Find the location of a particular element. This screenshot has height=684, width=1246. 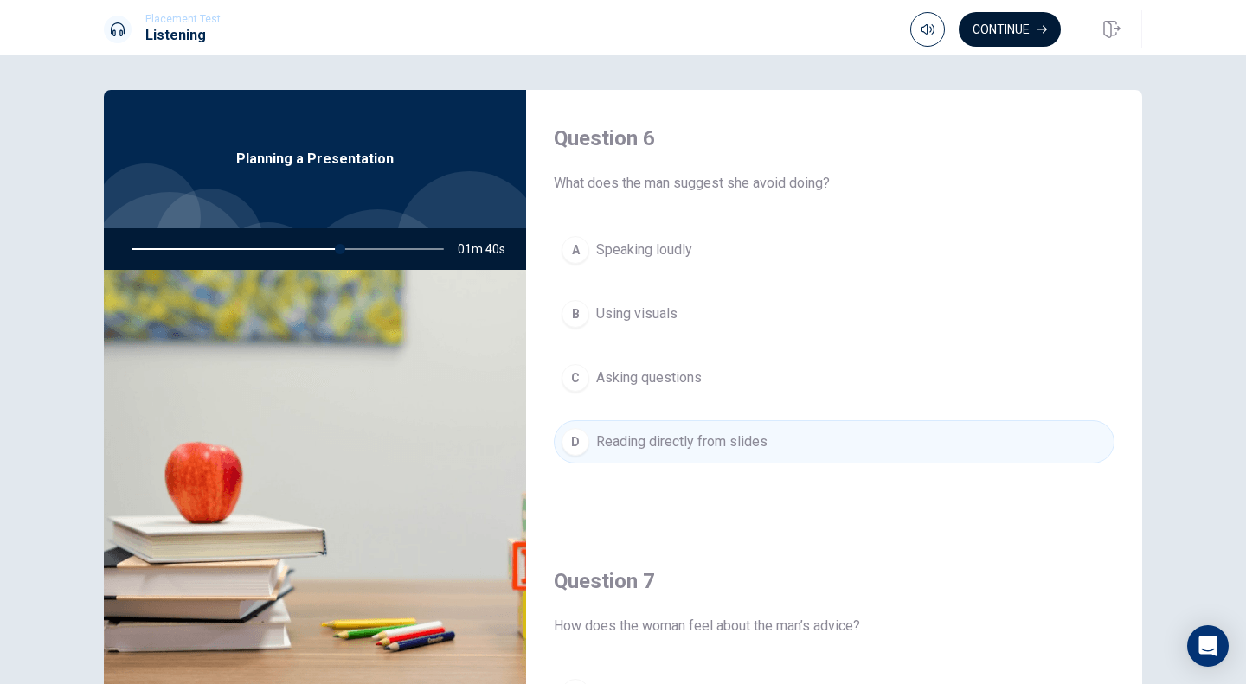

h1: Listening is located at coordinates (183, 35).